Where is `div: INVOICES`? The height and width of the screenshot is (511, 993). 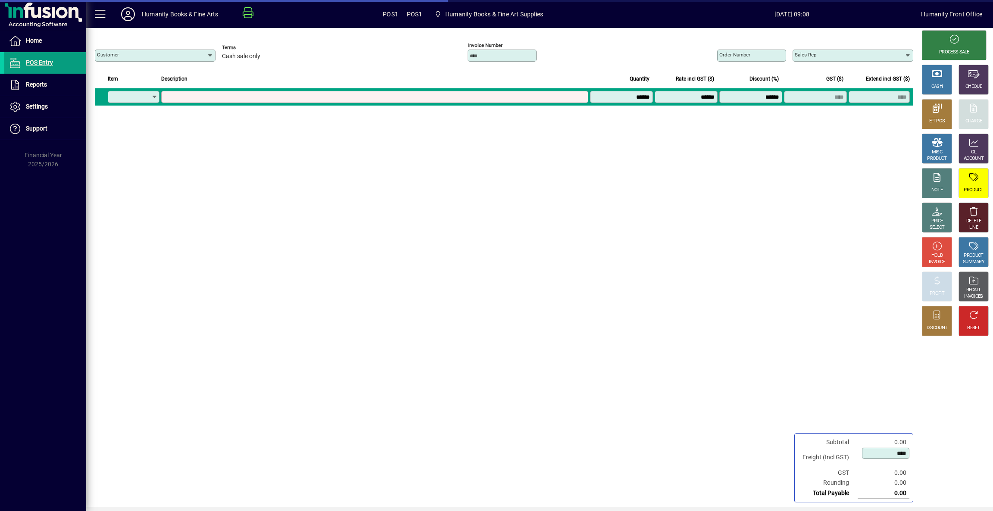 div: INVOICES is located at coordinates (974, 297).